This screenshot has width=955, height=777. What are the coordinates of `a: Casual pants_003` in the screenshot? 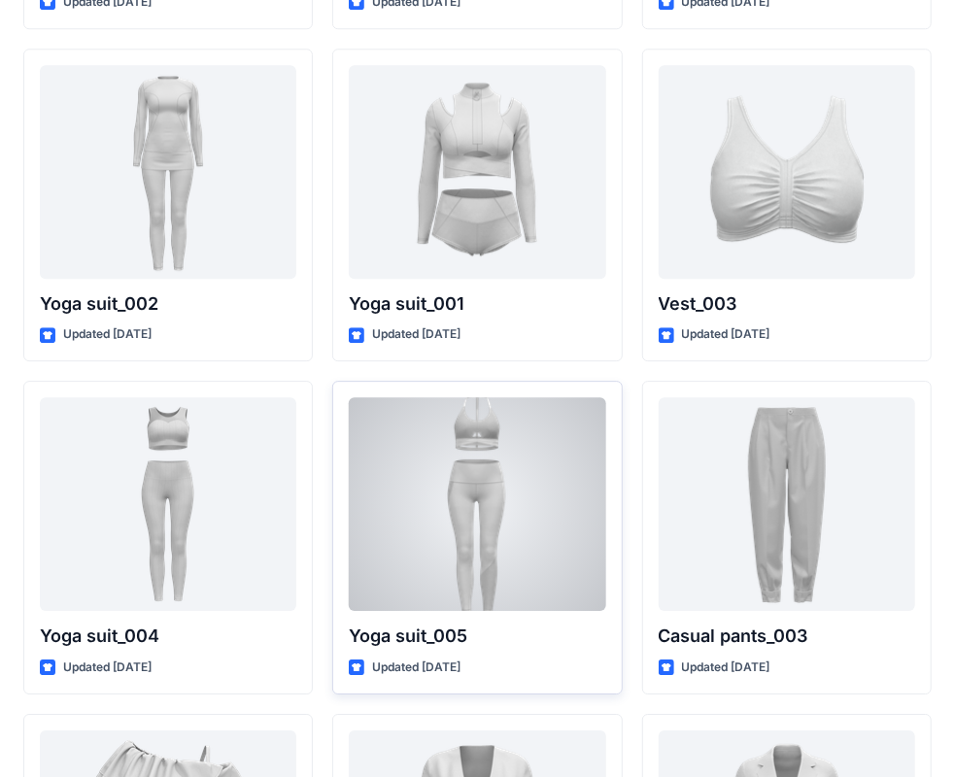 It's located at (787, 504).